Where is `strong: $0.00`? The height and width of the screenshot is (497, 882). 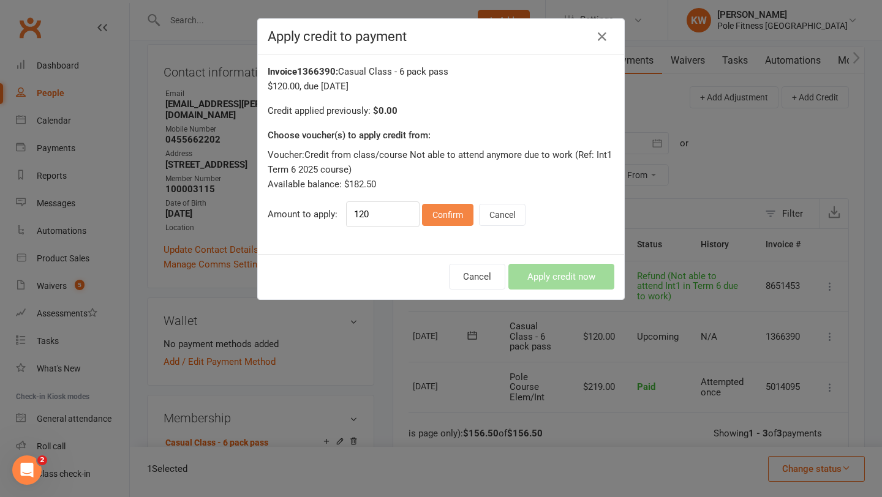 strong: $0.00 is located at coordinates (385, 111).